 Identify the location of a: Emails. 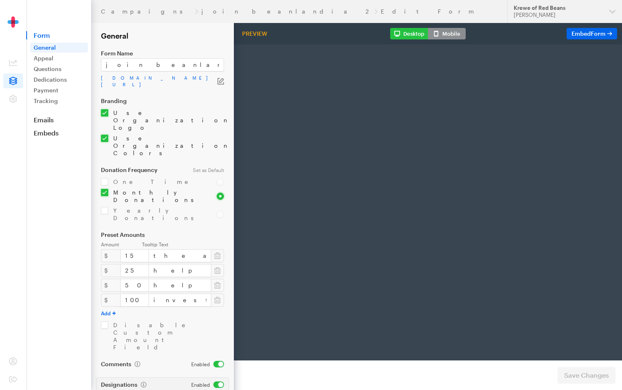
(59, 120).